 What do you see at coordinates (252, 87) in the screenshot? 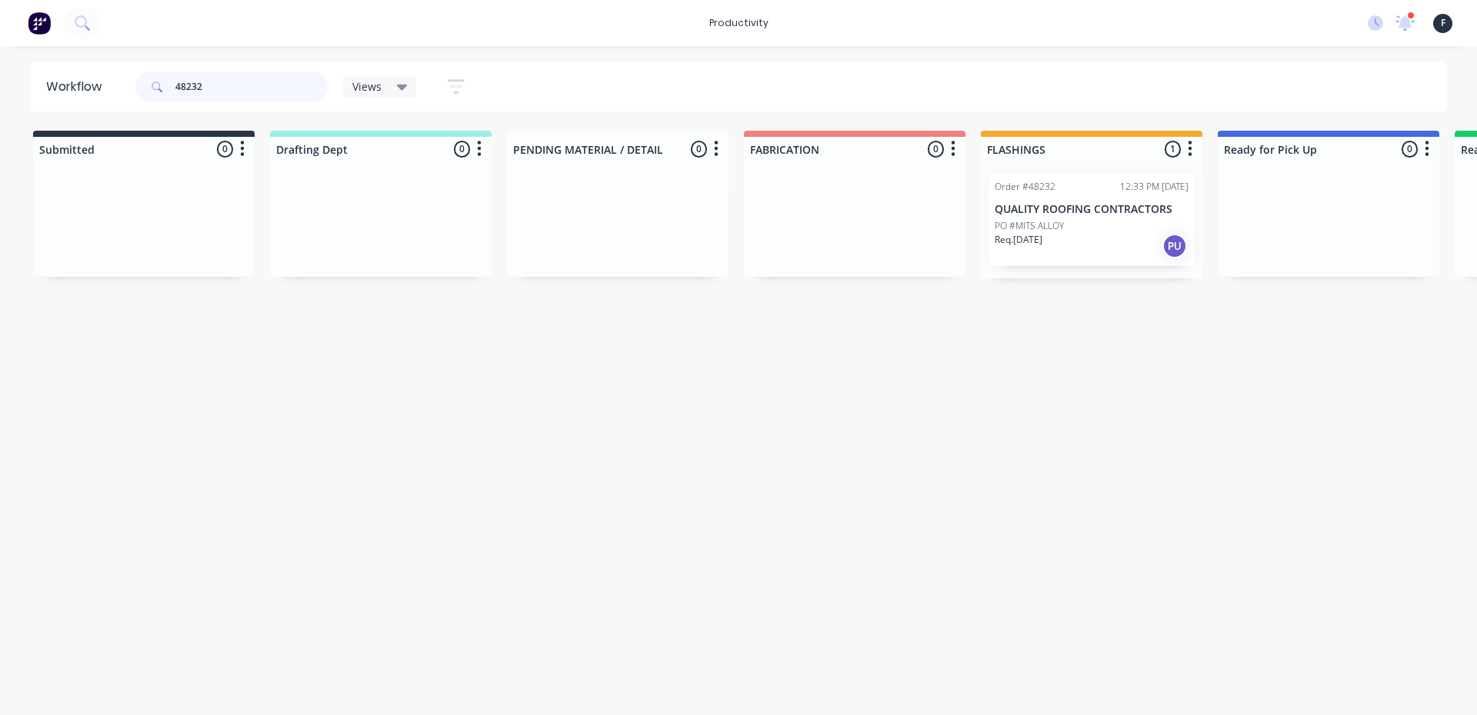
I see `input: Search for orders...` at bounding box center [252, 87].